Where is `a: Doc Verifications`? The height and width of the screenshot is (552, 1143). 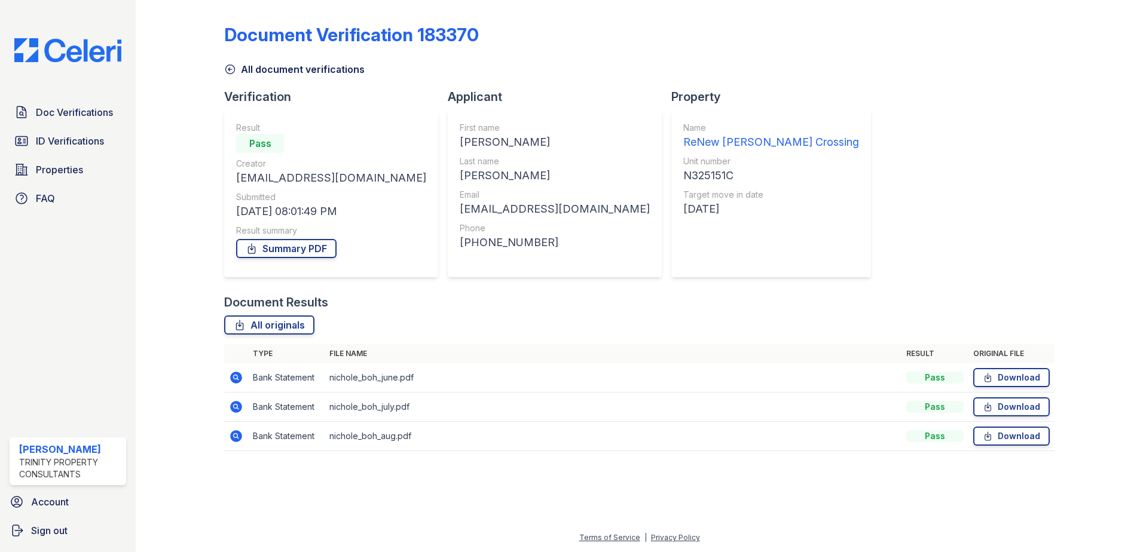
a: Doc Verifications is located at coordinates (68, 112).